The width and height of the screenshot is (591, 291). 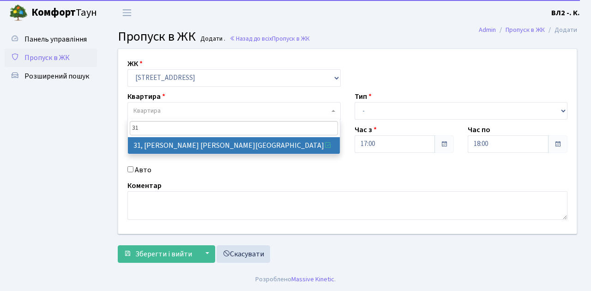 What do you see at coordinates (488, 30) in the screenshot?
I see `a: Admin` at bounding box center [488, 30].